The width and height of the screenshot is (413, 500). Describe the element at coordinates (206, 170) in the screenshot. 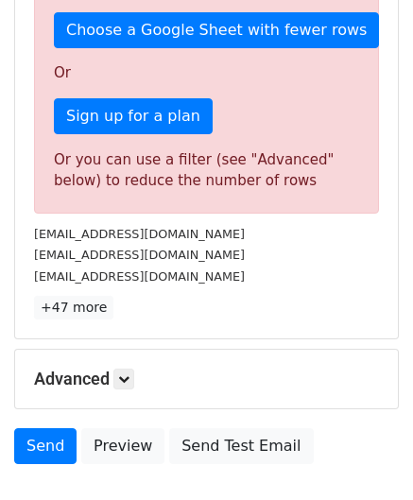

I see `div: Or you can use a filter (see "Advanced" below) to reduce the number of rows` at that location.